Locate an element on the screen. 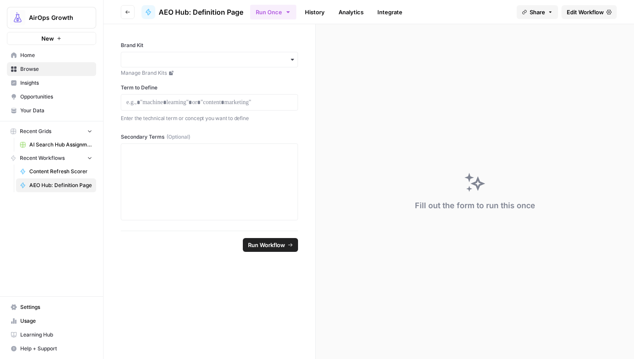 This screenshot has width=634, height=359. span: Insights is located at coordinates (56, 83).